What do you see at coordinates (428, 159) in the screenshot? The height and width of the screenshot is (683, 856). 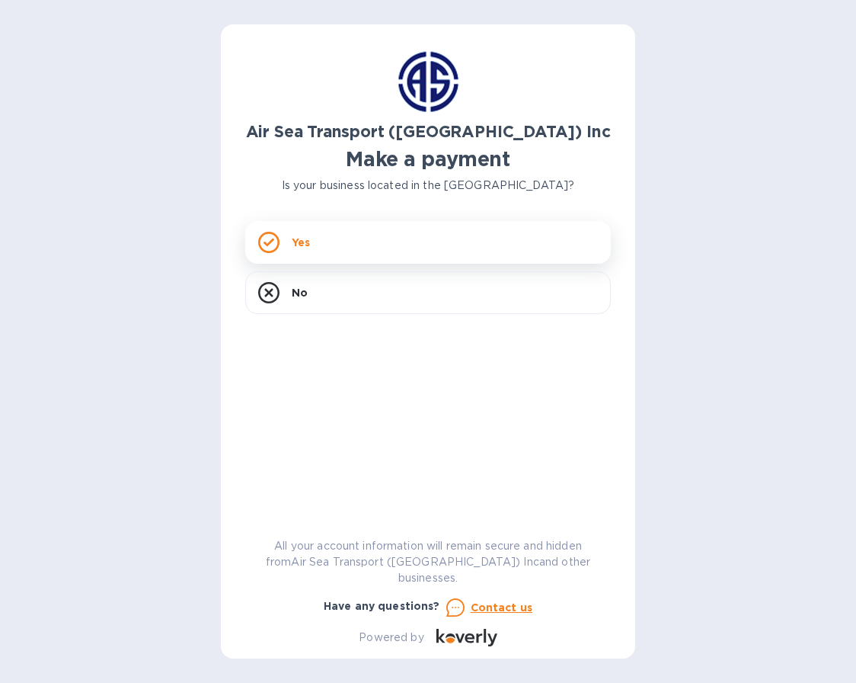 I see `h1: Make a payment` at bounding box center [428, 159].